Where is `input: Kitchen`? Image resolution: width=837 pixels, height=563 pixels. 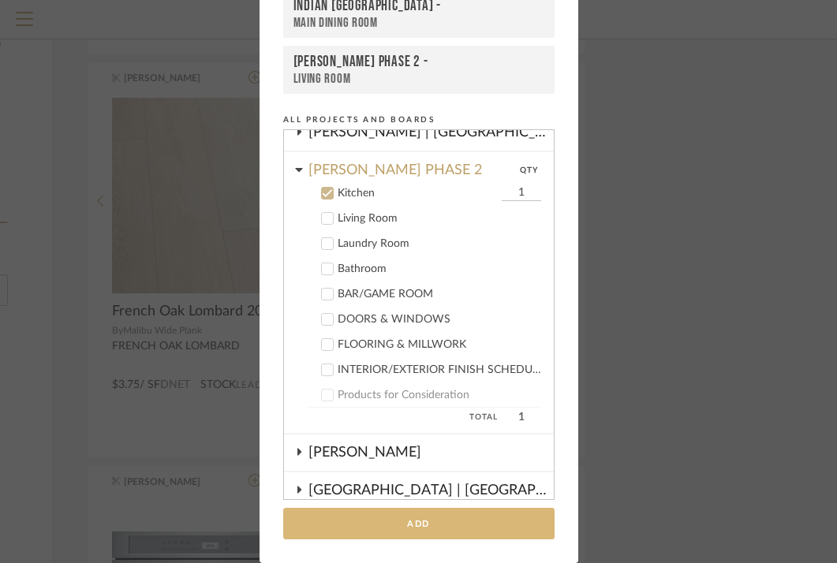 input: Kitchen is located at coordinates (522, 193).